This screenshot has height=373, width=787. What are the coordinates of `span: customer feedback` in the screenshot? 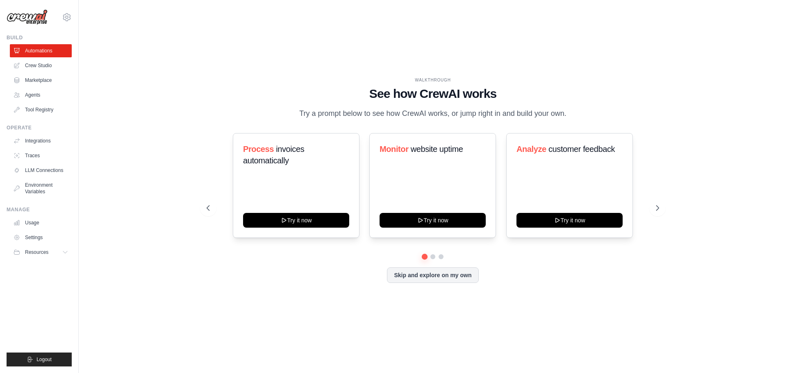 It's located at (582, 149).